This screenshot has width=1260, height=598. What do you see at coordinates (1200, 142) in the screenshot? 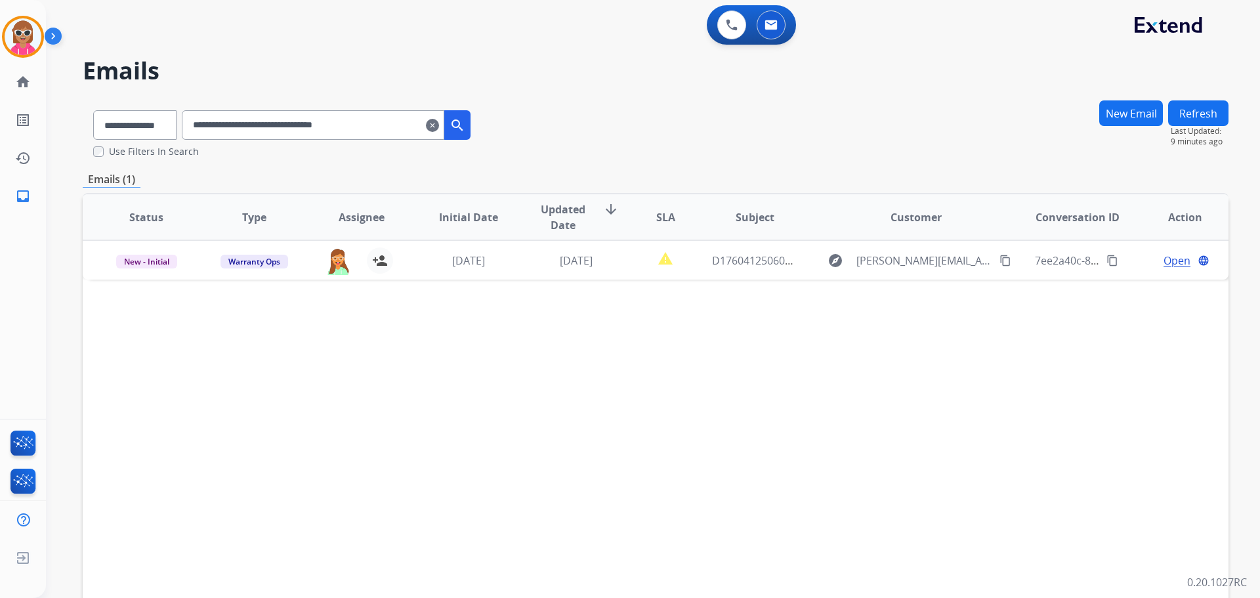
I see `span: 9 minutes ago` at bounding box center [1200, 142].